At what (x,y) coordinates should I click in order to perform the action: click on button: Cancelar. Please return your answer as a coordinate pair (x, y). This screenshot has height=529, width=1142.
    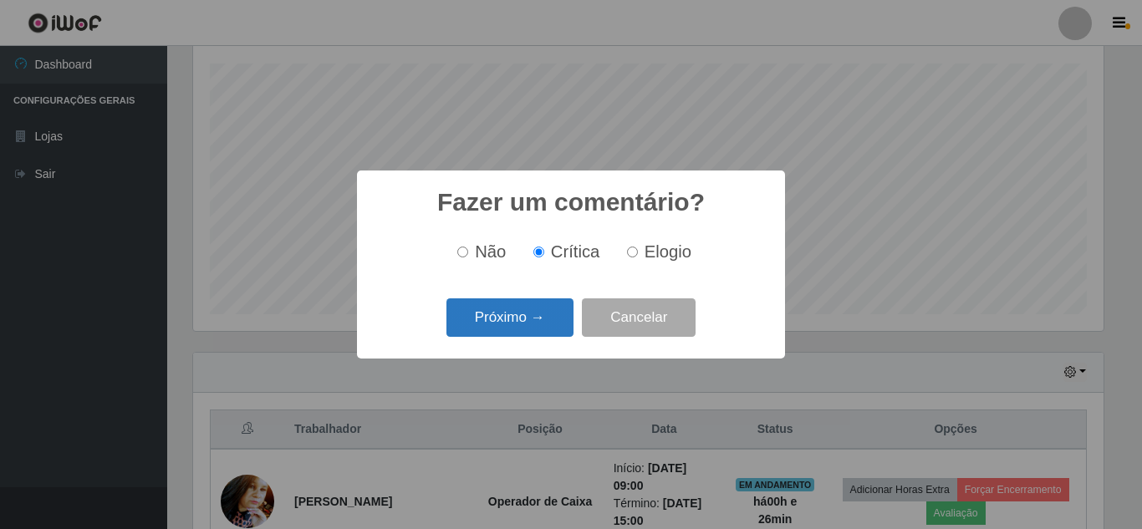
    Looking at the image, I should click on (639, 318).